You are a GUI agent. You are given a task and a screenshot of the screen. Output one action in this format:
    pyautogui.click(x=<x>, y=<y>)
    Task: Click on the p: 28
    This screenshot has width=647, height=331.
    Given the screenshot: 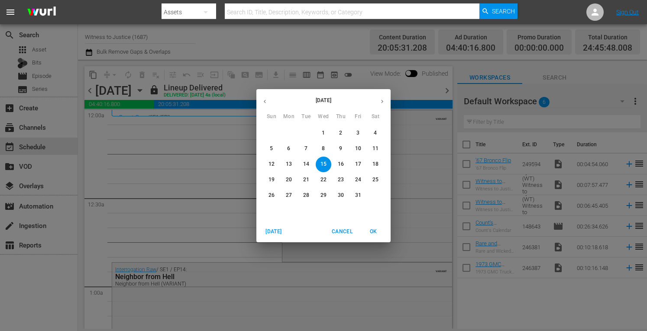 What is the action you would take?
    pyautogui.click(x=306, y=195)
    